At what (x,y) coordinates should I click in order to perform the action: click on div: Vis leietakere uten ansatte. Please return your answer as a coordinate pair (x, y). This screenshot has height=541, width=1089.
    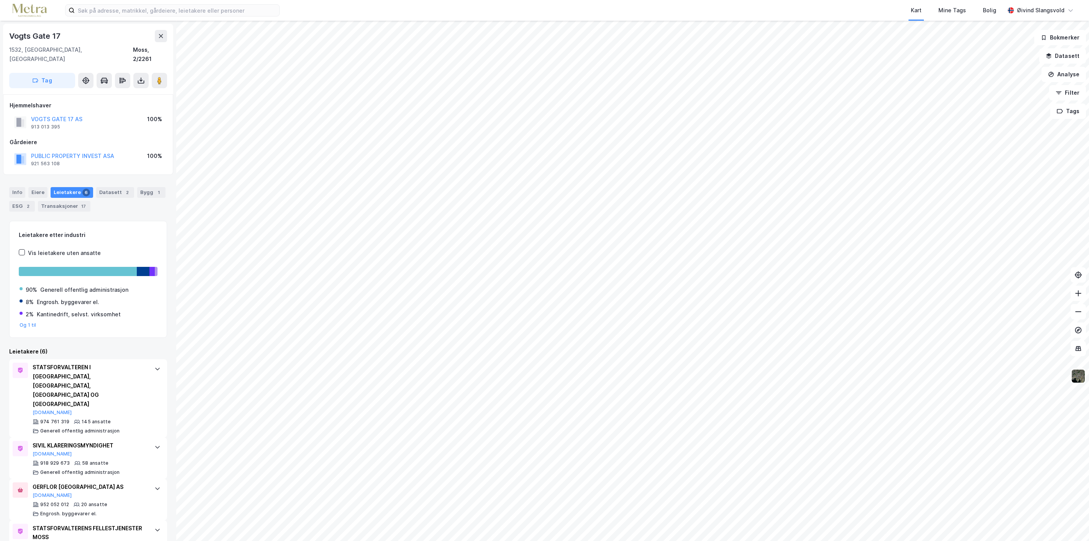
    Looking at the image, I should click on (64, 253).